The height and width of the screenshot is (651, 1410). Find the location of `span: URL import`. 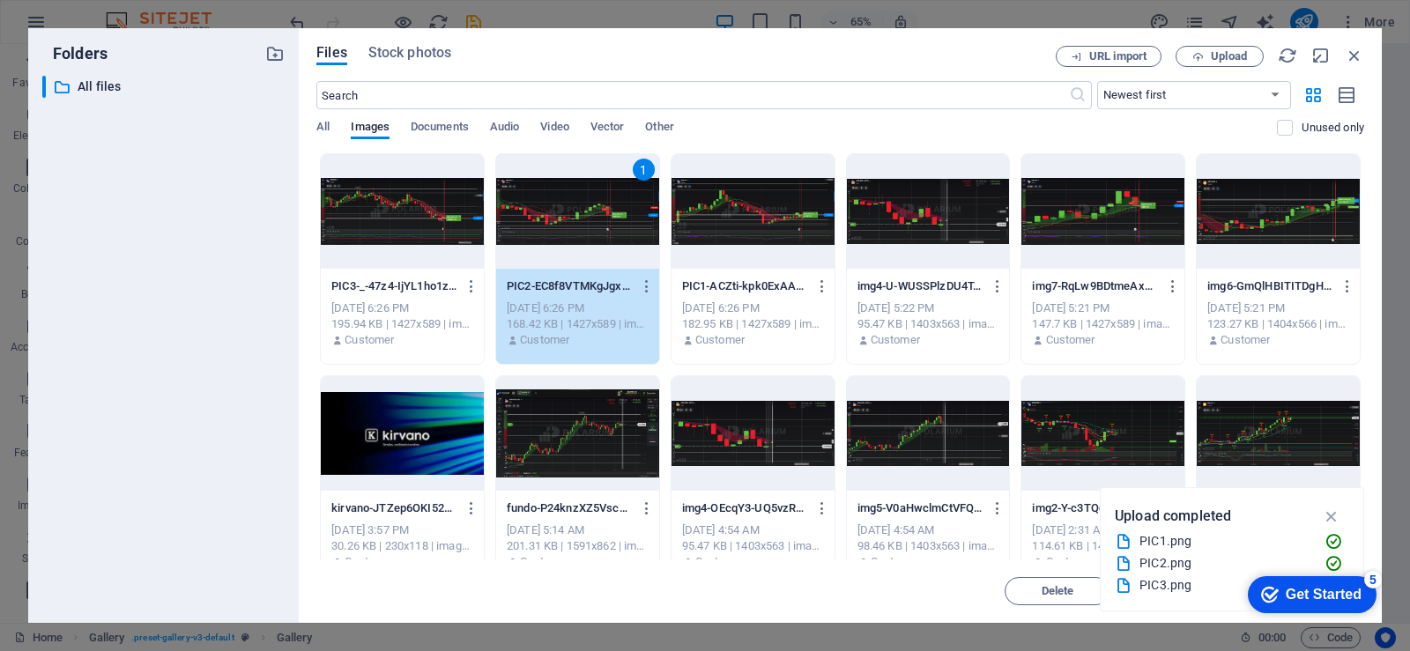

span: URL import is located at coordinates (1118, 56).